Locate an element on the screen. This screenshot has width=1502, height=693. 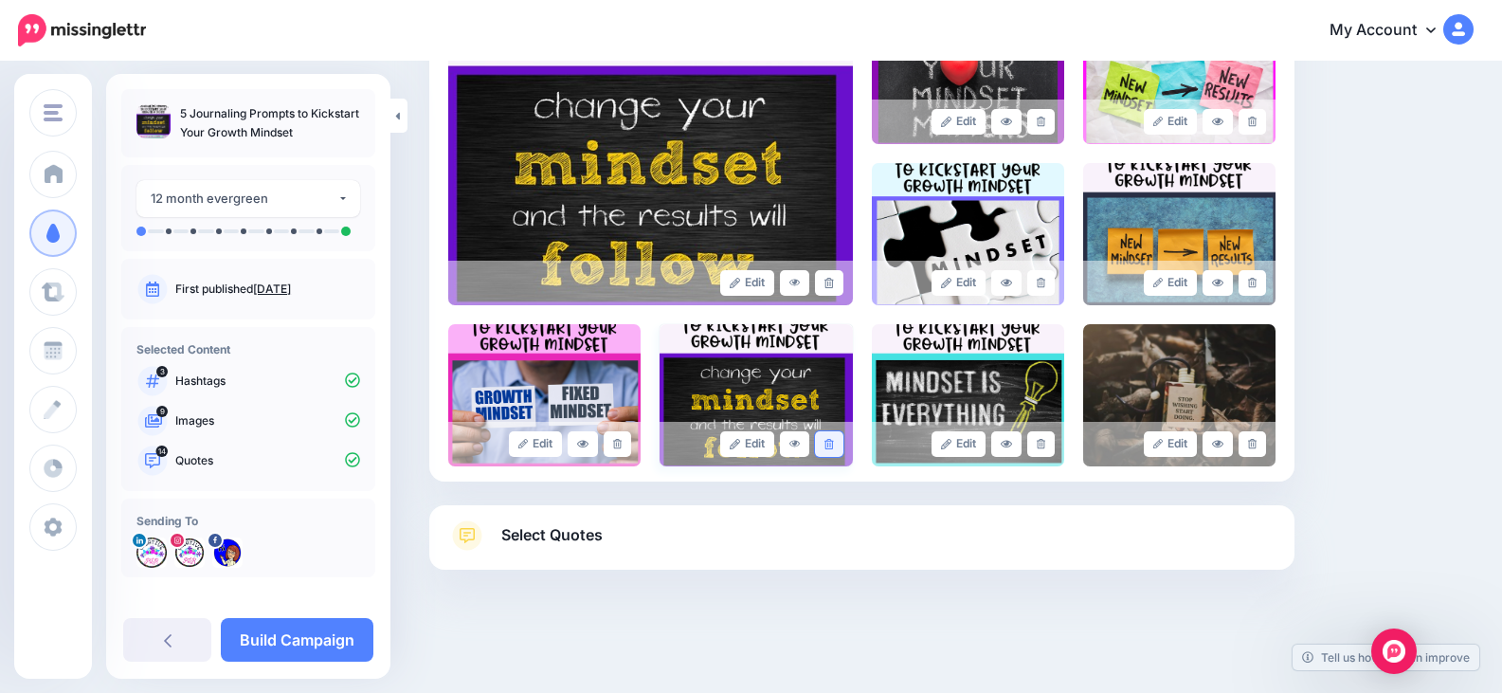
span: 14 is located at coordinates (162, 451).